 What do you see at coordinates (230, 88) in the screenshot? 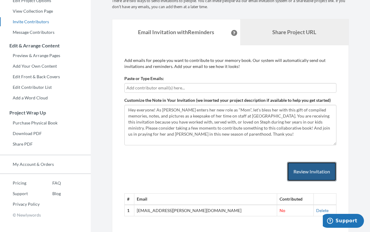
I see `input: Add contributor email(s) here...` at bounding box center [230, 88].